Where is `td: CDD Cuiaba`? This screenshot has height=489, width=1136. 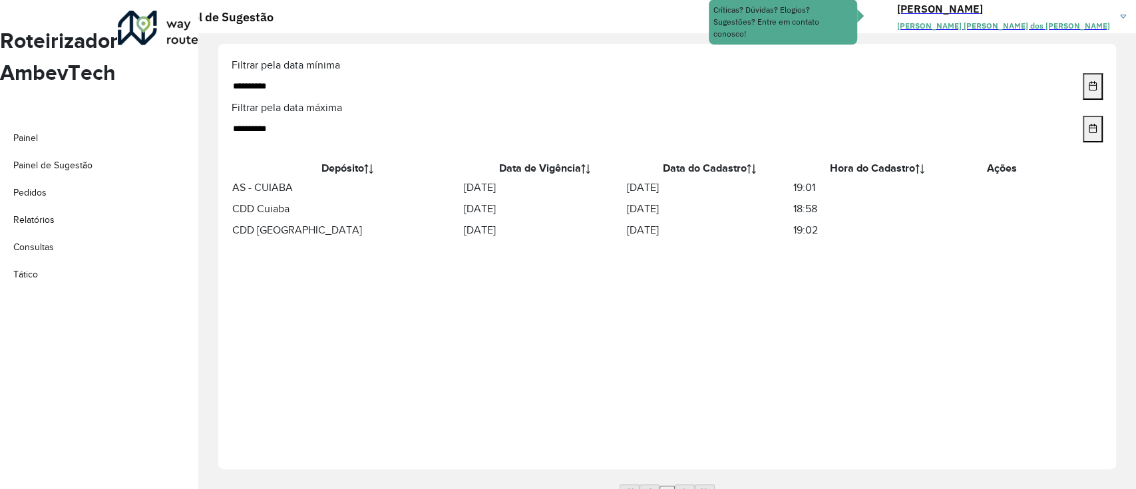
td: CDD Cuiaba is located at coordinates (347, 209).